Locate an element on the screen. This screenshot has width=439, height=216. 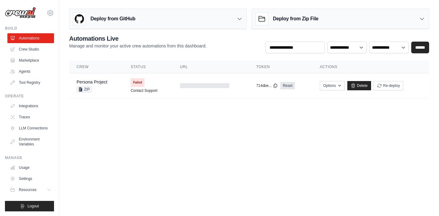
div: Operate is located at coordinates (29, 96).